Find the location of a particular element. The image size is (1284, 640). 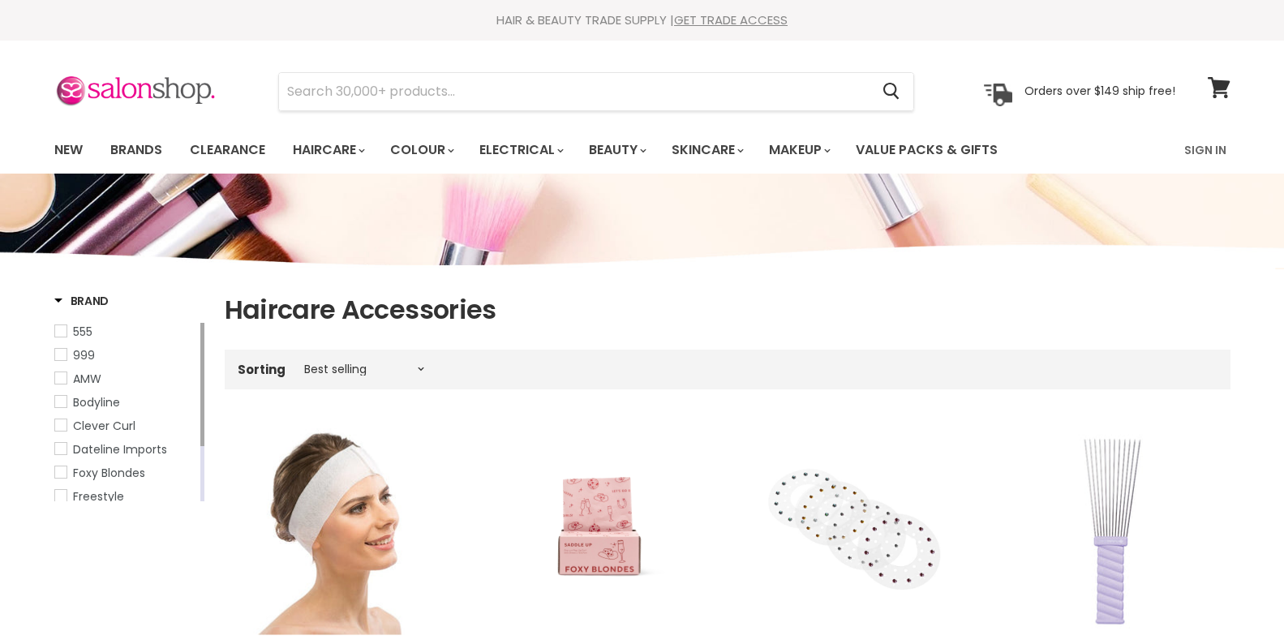

a: Freestyle is located at coordinates (126, 496).